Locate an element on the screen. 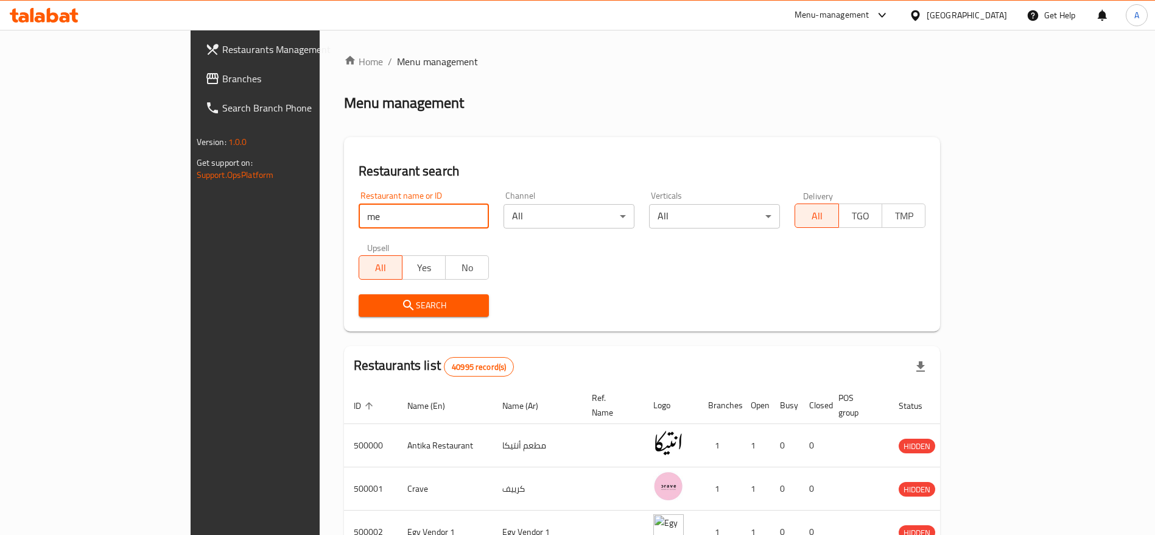  span: TMP is located at coordinates (904, 216).